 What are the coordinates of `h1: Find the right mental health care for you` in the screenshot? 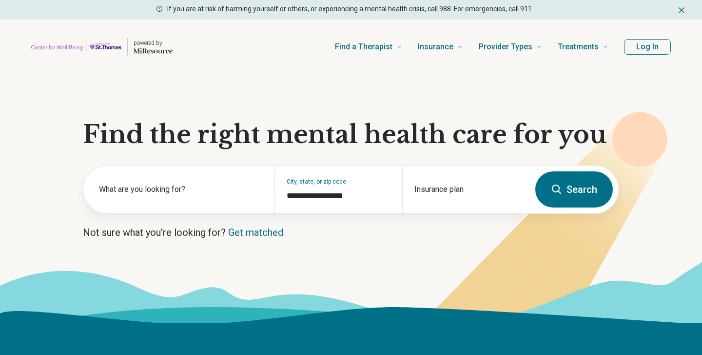 It's located at (351, 135).